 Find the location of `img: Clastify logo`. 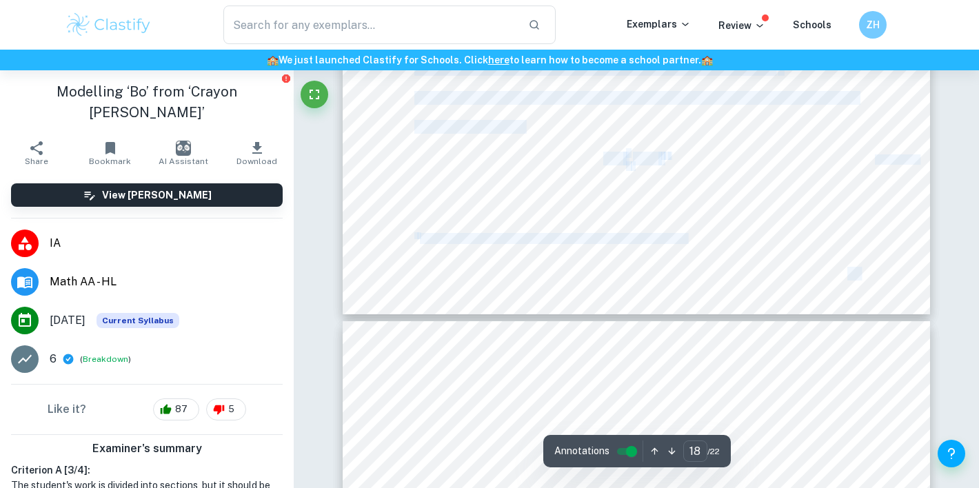

img: Clastify logo is located at coordinates (108, 25).